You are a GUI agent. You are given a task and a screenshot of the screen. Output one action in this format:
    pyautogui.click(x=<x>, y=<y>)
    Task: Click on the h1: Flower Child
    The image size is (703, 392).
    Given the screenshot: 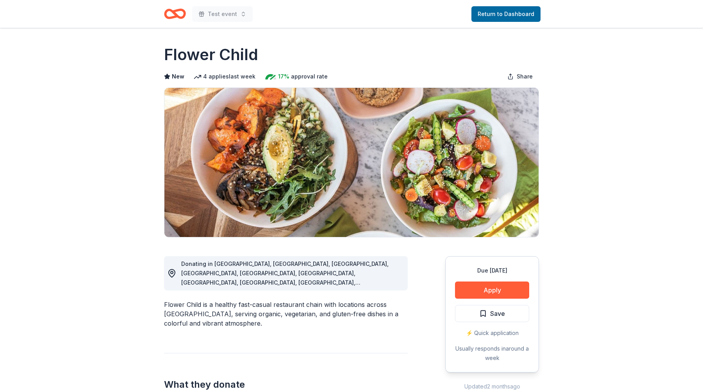 What is the action you would take?
    pyautogui.click(x=211, y=55)
    